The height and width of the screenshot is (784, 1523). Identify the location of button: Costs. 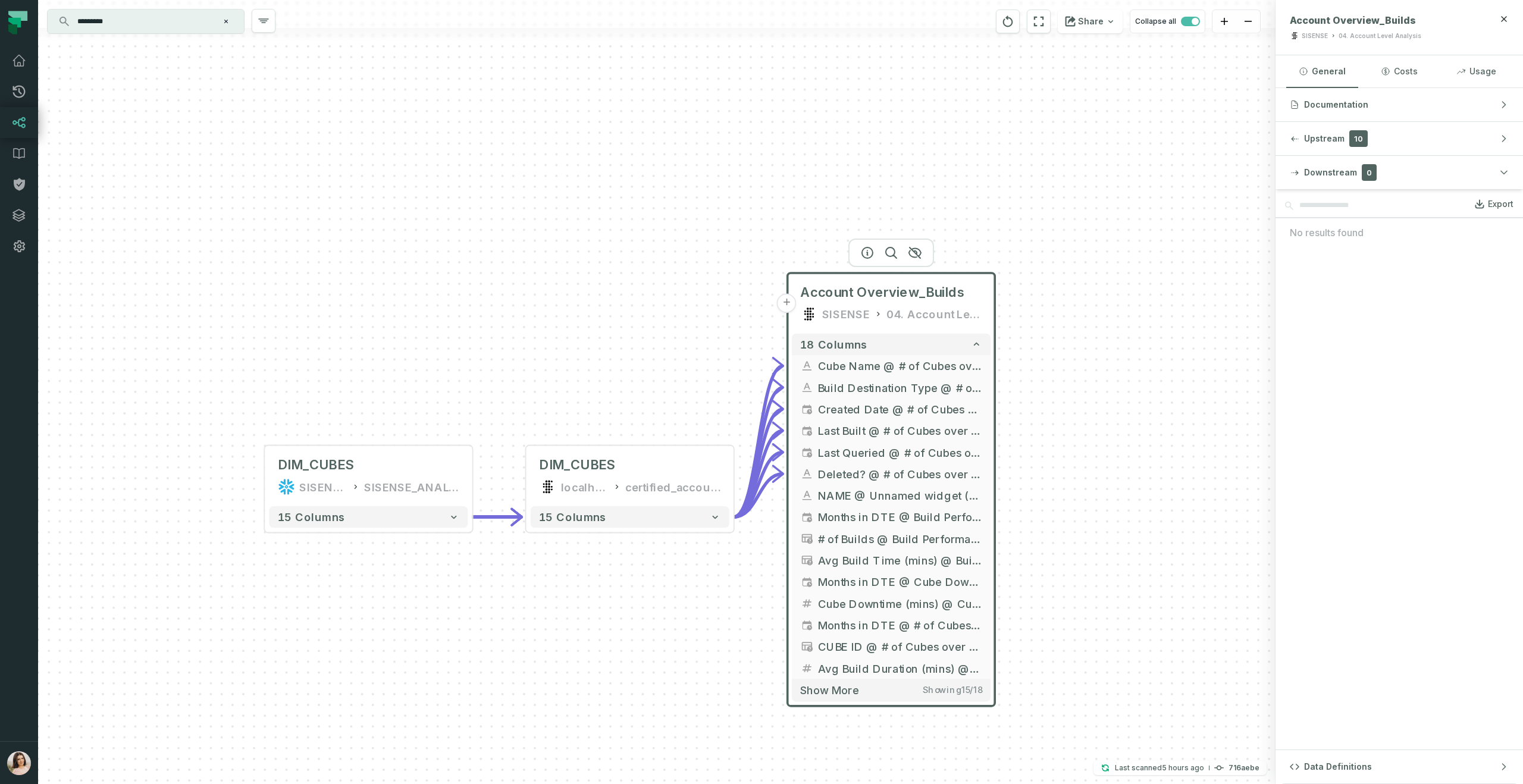
(1398, 71).